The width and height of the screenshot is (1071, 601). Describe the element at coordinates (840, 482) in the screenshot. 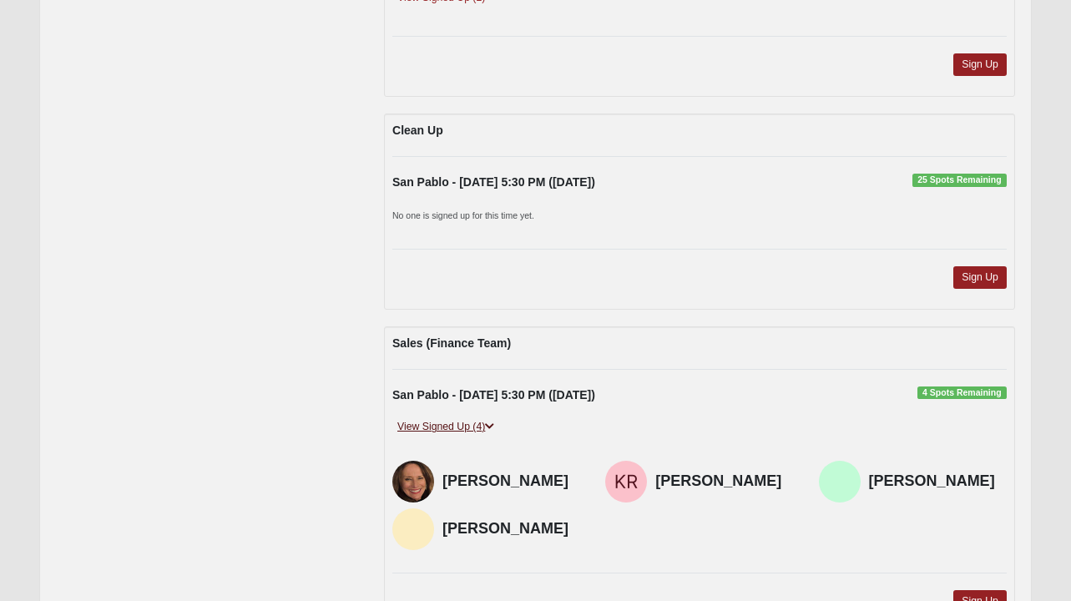

I see `img: Dianne Diffenderfer` at that location.